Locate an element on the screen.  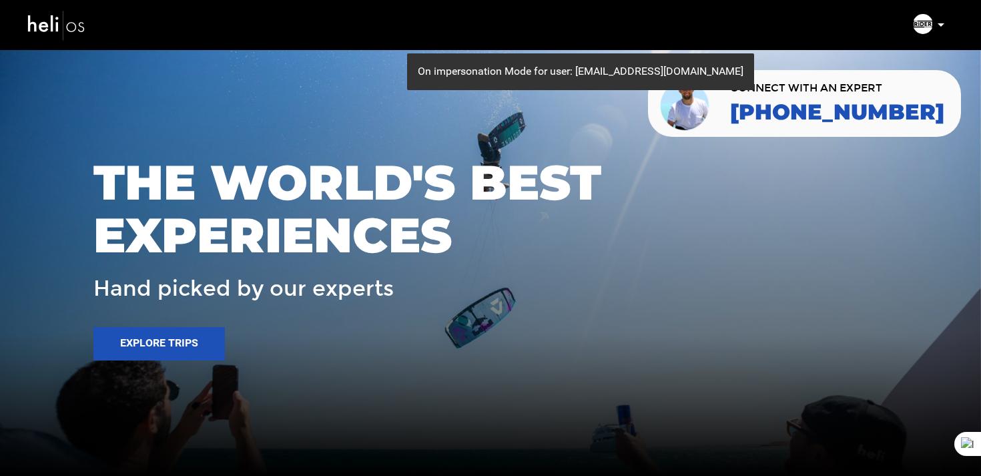
span: THE WORLD'S BEST EXPERIENCES is located at coordinates (490, 209).